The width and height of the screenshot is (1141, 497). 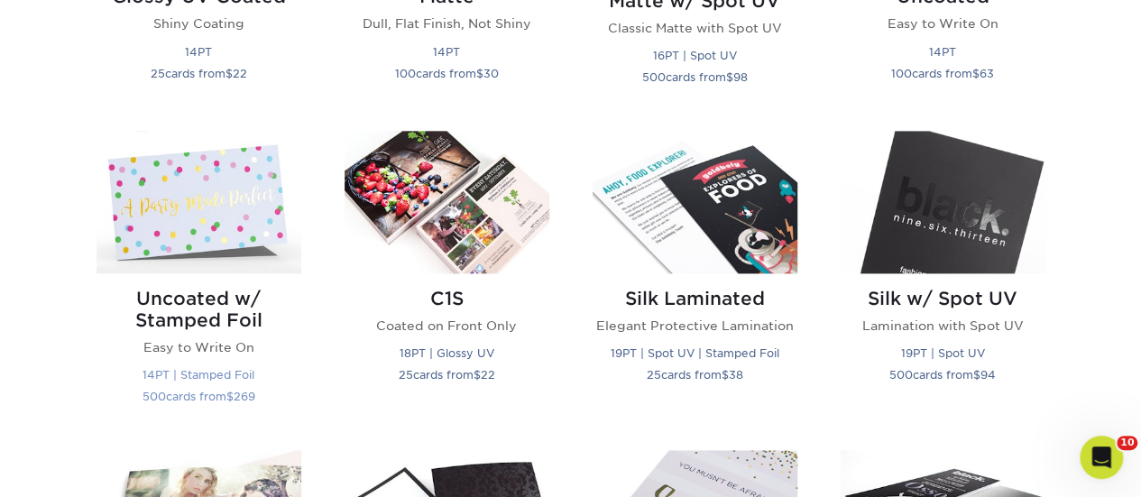 I want to click on a: Uncoated w/ Stamped Foil Postcards Uncoated w/ Stamped Foil Easy to Write On 14PT | Stamped Foil ..., so click(x=198, y=280).